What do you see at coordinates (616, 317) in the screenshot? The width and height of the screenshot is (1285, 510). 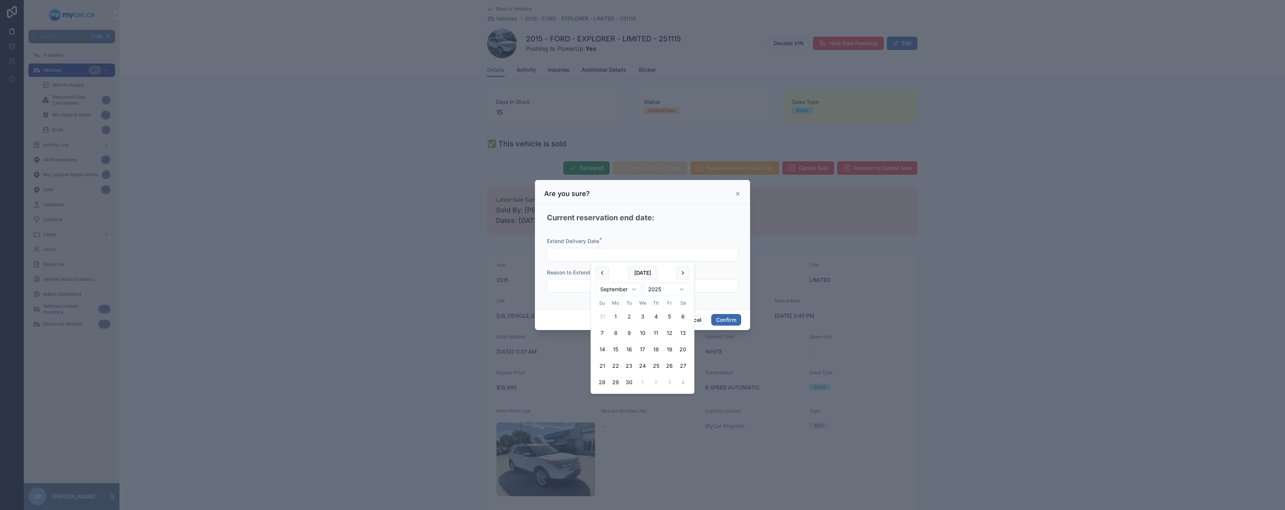 I see `button: Monday, September 1st, 2025` at bounding box center [616, 317].